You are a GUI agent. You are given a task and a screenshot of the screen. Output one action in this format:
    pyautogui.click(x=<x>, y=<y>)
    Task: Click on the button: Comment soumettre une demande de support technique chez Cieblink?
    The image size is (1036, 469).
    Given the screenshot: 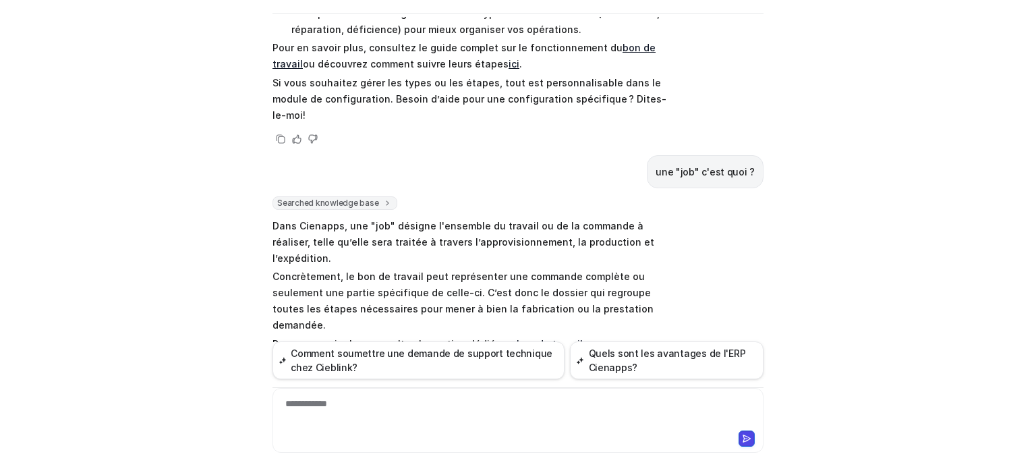 What is the action you would take?
    pyautogui.click(x=418, y=360)
    